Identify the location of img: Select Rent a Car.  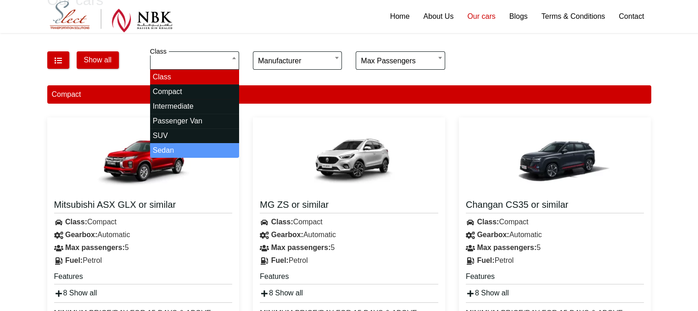
(111, 17).